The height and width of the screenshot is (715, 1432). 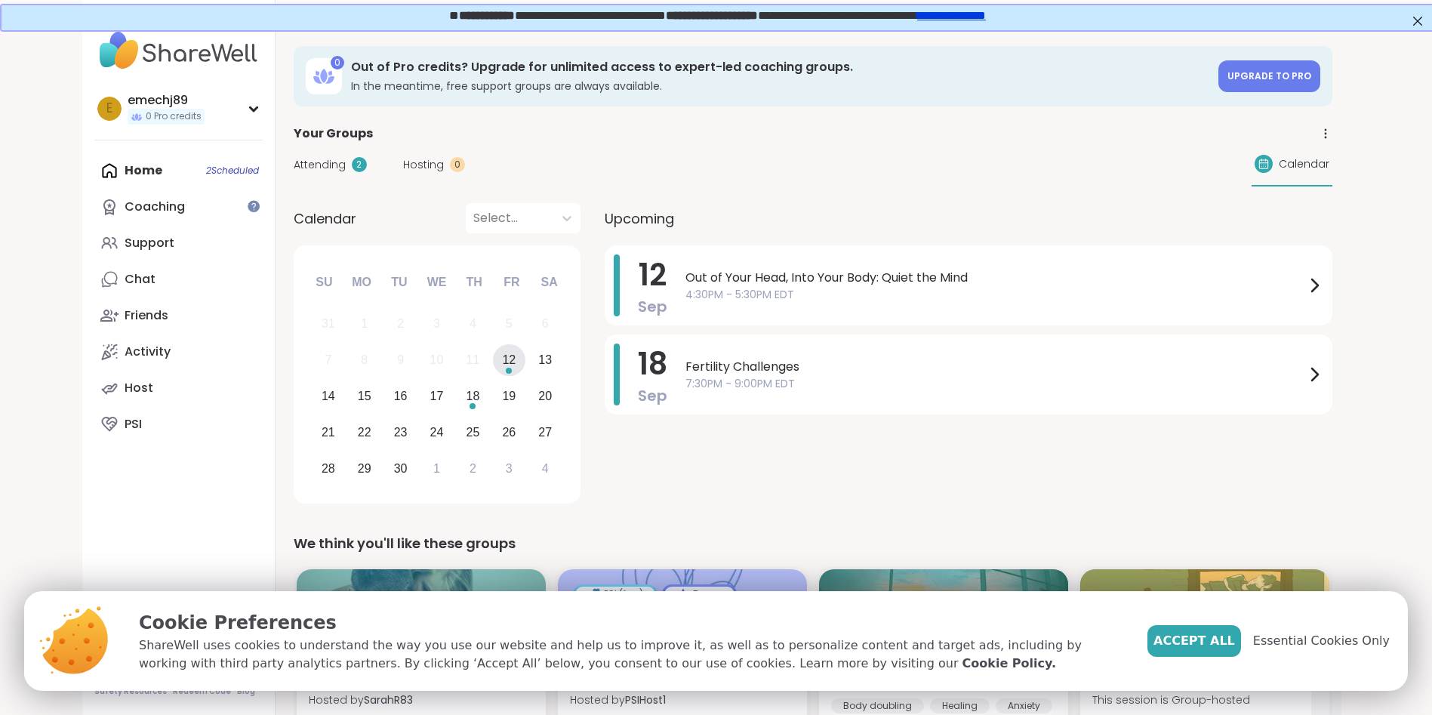 I want to click on span: Hosting, so click(x=423, y=165).